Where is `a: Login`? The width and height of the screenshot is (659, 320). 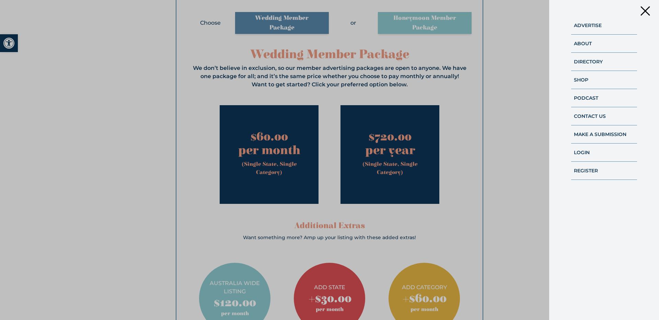
a: Login is located at coordinates (582, 153).